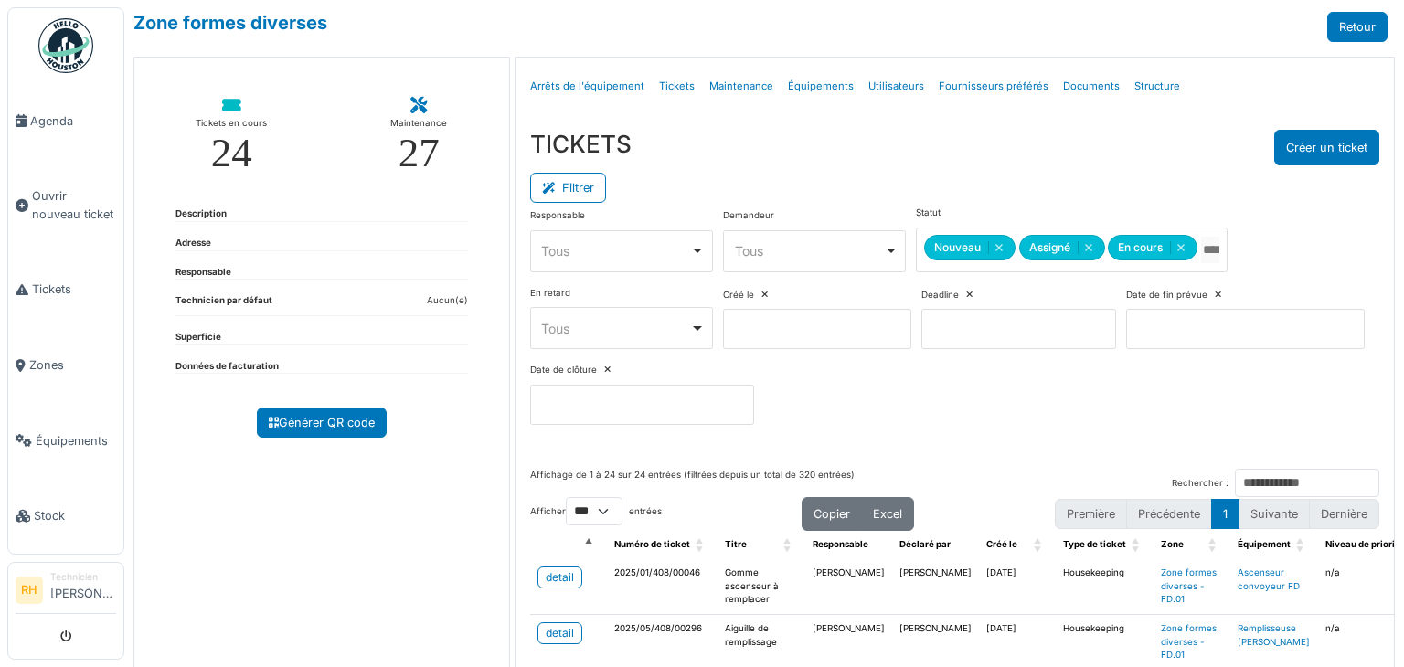 This screenshot has width=1404, height=667. Describe the element at coordinates (662, 587) in the screenshot. I see `td: 2025/01/408/00046` at that location.